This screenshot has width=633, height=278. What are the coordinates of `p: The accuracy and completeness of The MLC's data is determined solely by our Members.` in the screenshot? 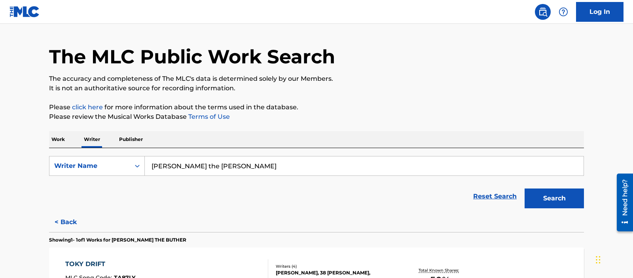 It's located at (316, 79).